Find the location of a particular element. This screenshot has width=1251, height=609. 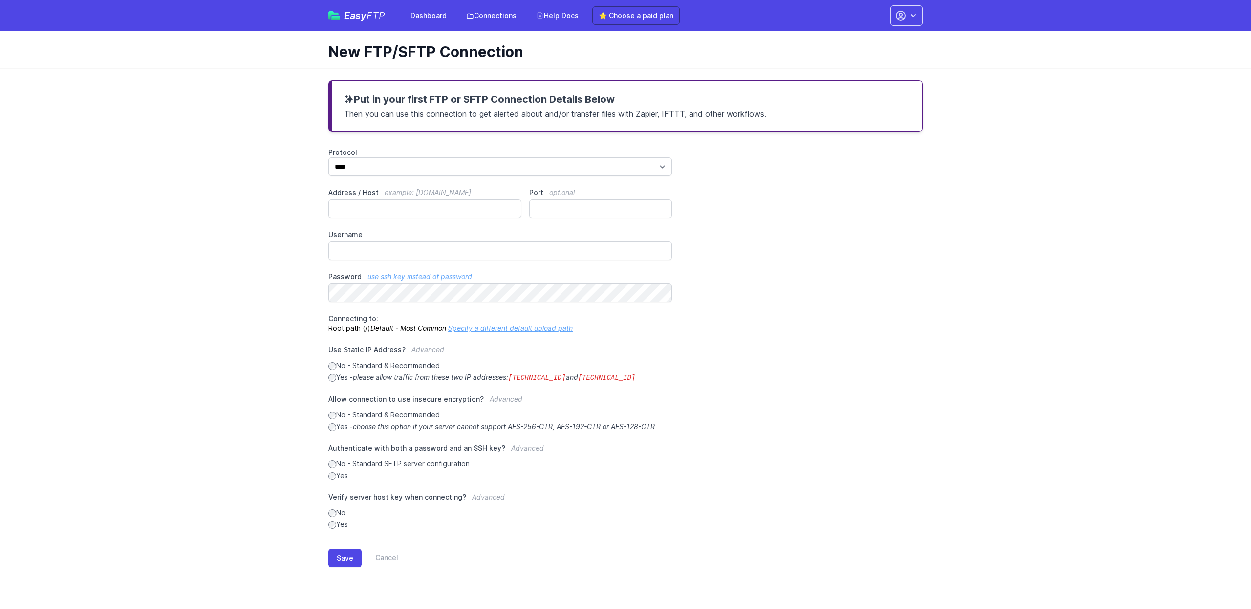

label: No is located at coordinates (500, 512).